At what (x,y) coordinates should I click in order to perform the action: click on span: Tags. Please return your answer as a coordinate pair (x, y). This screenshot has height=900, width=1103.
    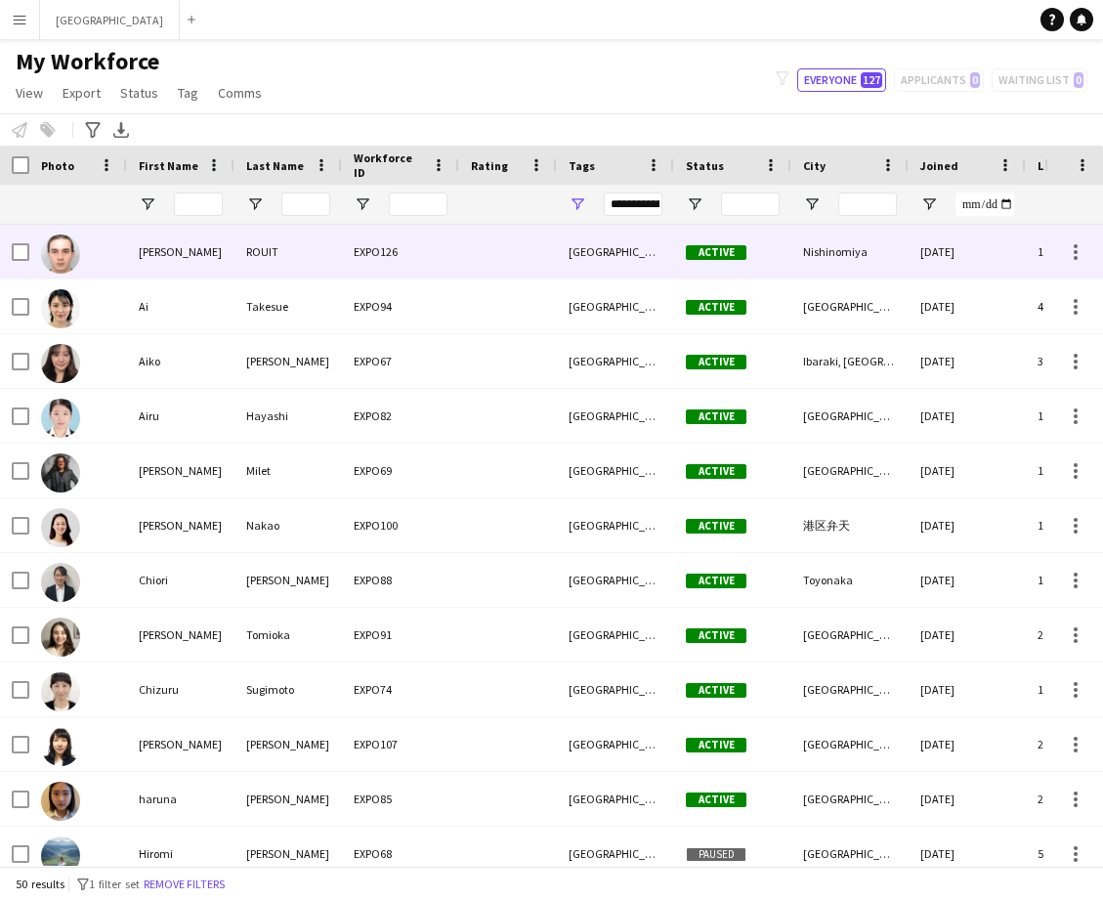
    Looking at the image, I should click on (582, 165).